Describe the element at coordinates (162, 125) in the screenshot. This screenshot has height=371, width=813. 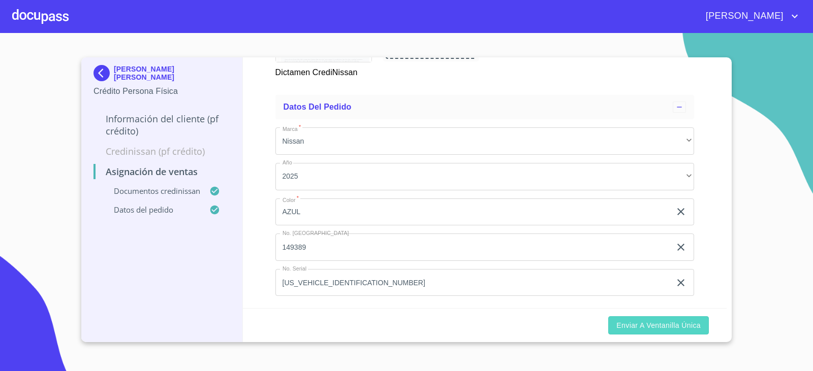
I see `p: Información del cliente (PF crédito)` at that location.